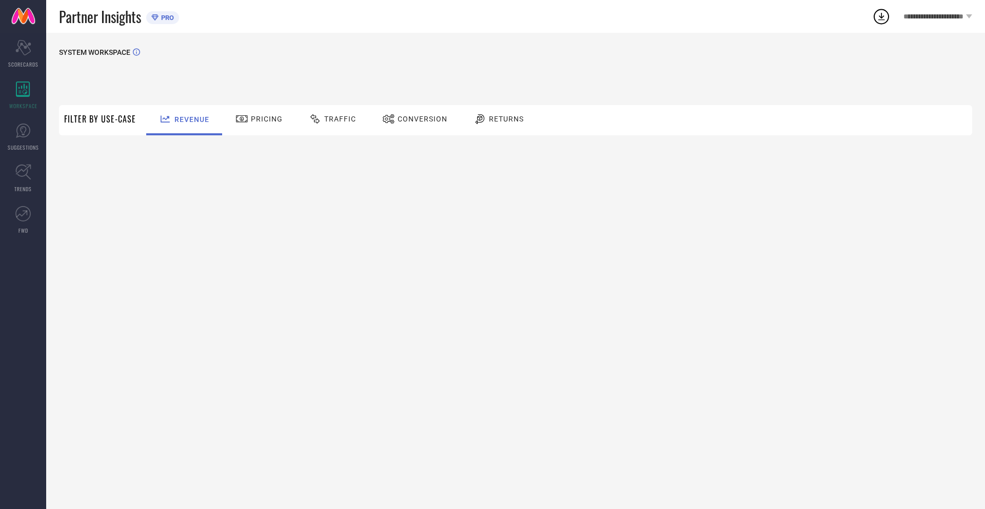 This screenshot has height=509, width=985. I want to click on span: PRO, so click(166, 17).